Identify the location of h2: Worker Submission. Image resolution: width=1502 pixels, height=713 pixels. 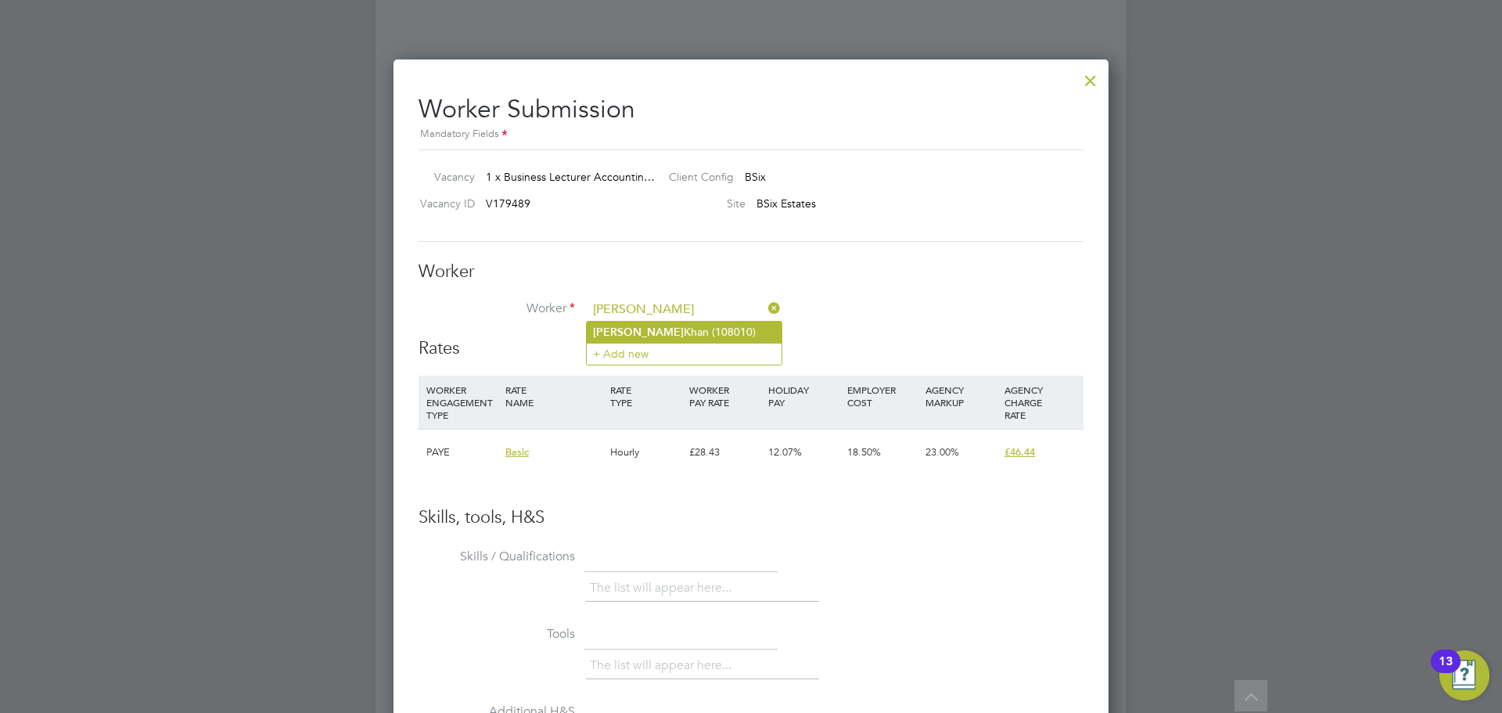
(751, 112).